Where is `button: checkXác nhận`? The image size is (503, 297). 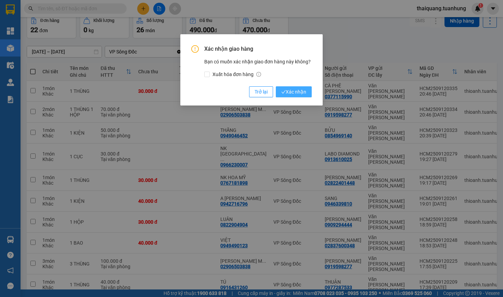 button: checkXác nhận is located at coordinates (294, 92).